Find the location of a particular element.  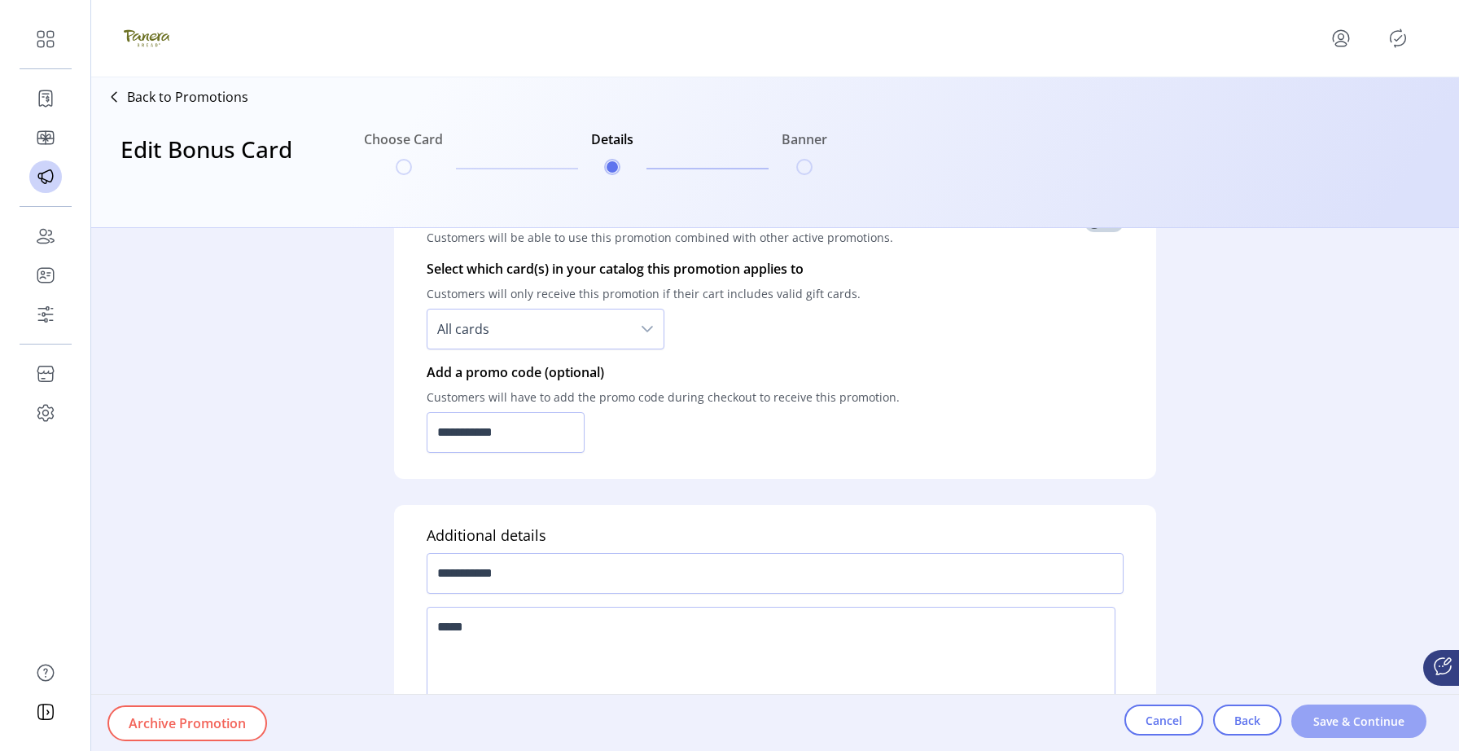

button: Back is located at coordinates (1248, 720).